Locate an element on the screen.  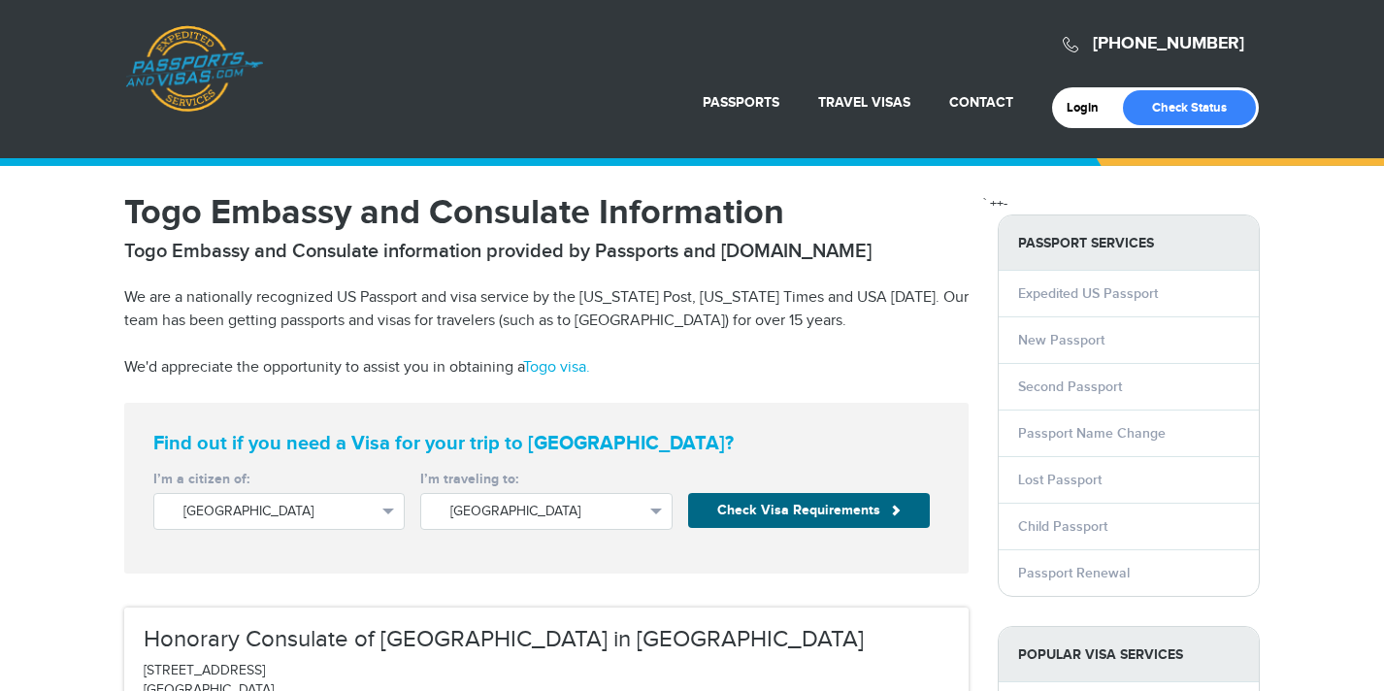
a: Passport Name Change is located at coordinates (1092, 433).